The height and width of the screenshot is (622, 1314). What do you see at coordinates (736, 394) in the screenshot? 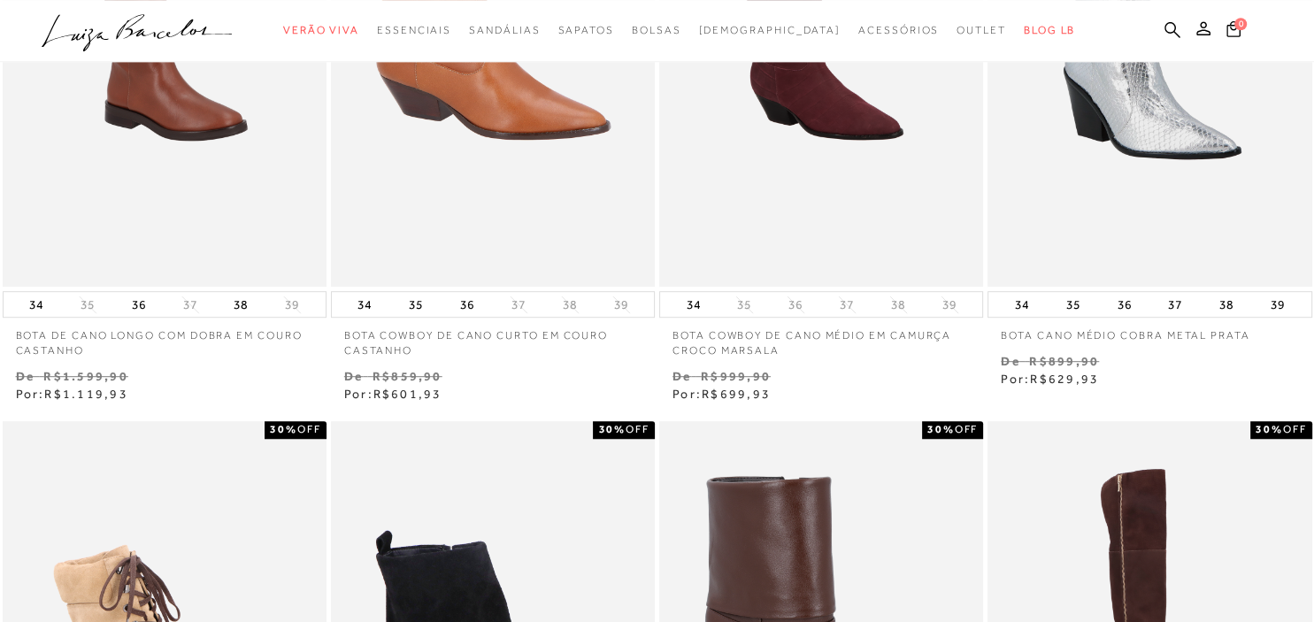
I see `span: R$699,93` at bounding box center [736, 394].